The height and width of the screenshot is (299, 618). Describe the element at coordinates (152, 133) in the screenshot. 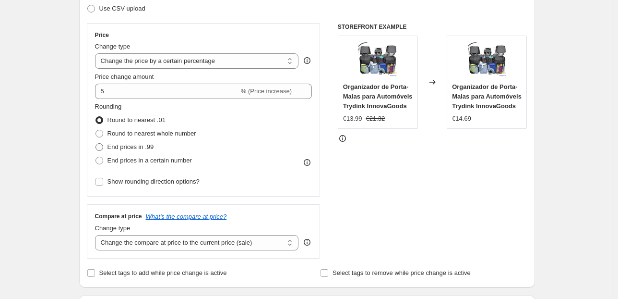

I see `span: Round to nearest whole number` at that location.